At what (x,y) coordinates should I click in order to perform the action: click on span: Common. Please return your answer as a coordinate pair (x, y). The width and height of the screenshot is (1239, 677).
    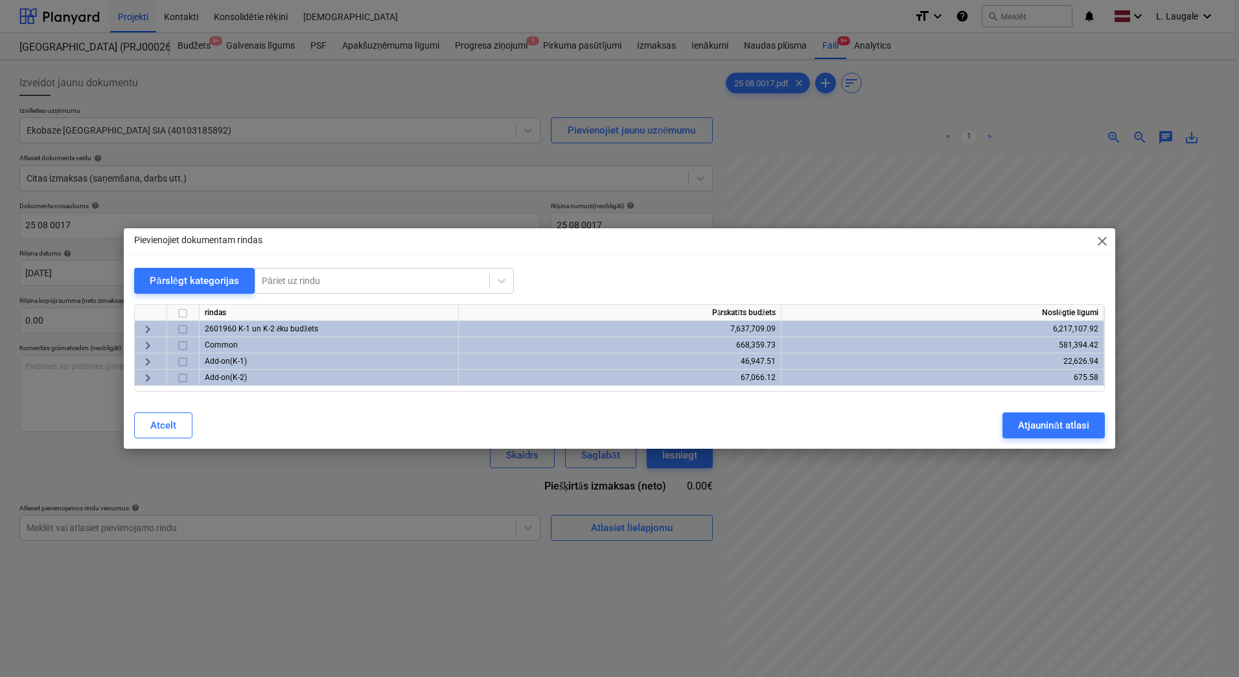
    Looking at the image, I should click on (221, 345).